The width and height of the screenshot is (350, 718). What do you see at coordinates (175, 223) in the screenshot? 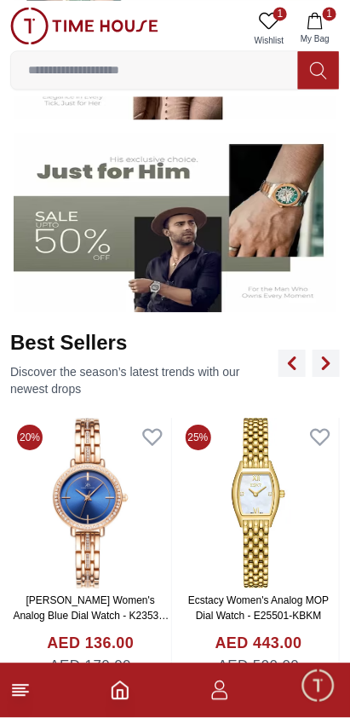
I see `img: Men's Watches Banner` at bounding box center [175, 223].